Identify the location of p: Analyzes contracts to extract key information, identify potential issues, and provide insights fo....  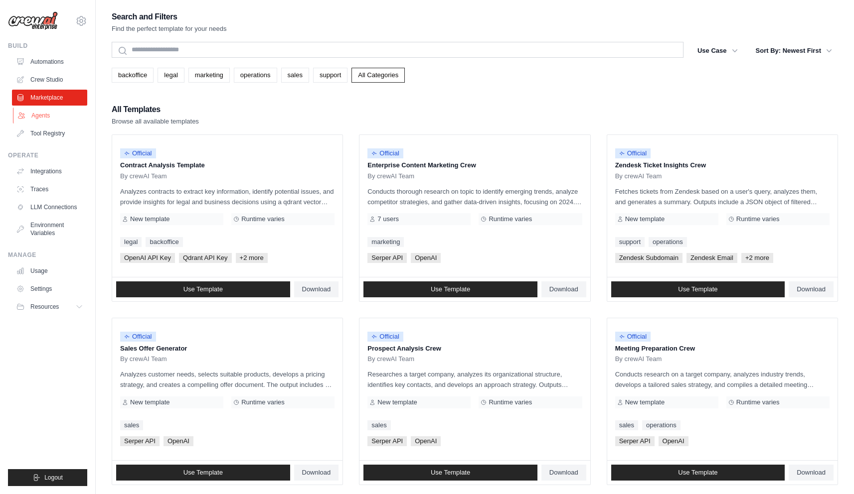
(227, 197).